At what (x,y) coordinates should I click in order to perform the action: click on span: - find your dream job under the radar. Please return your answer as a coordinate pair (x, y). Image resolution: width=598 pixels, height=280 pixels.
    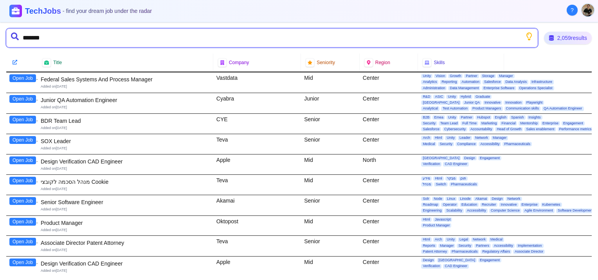
    Looking at the image, I should click on (107, 11).